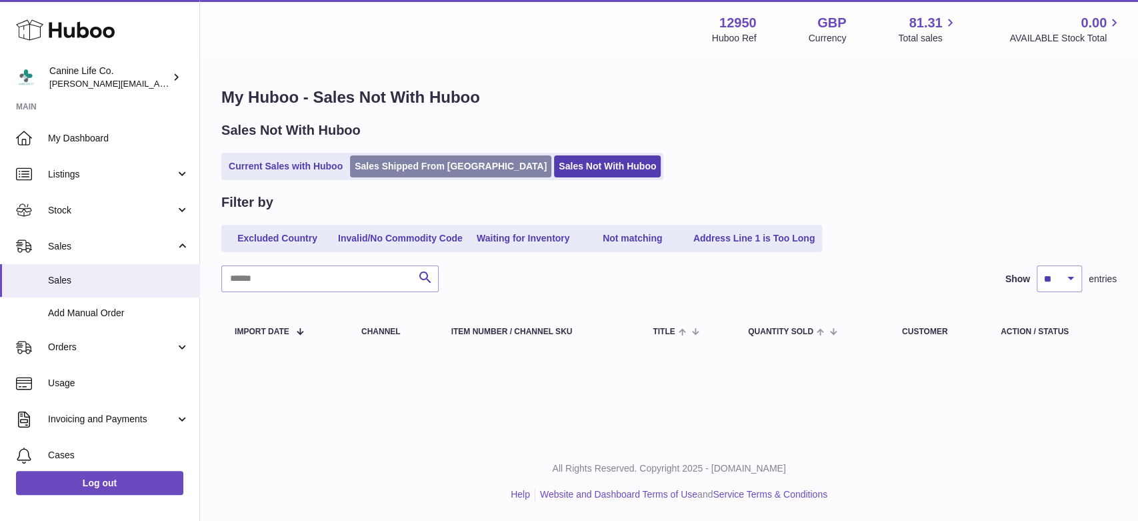 This screenshot has height=521, width=1138. Describe the element at coordinates (927, 38) in the screenshot. I see `span: Total sales` at that location.